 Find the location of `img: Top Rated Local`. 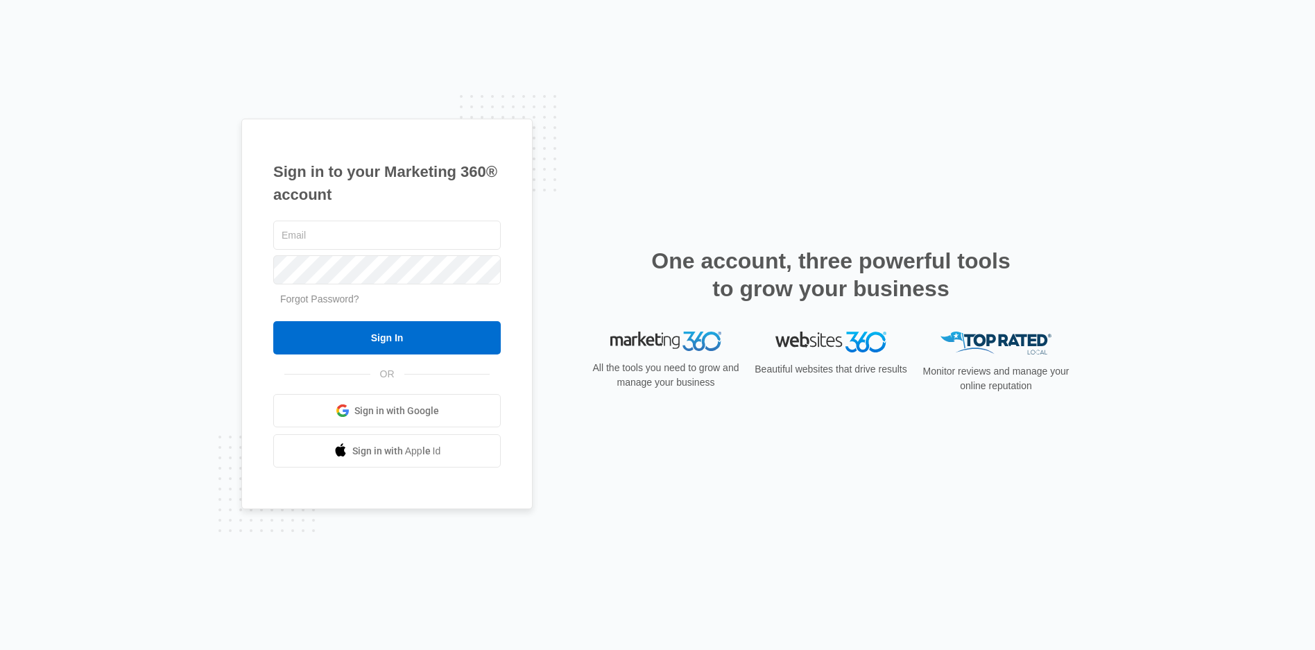

img: Top Rated Local is located at coordinates (996, 343).